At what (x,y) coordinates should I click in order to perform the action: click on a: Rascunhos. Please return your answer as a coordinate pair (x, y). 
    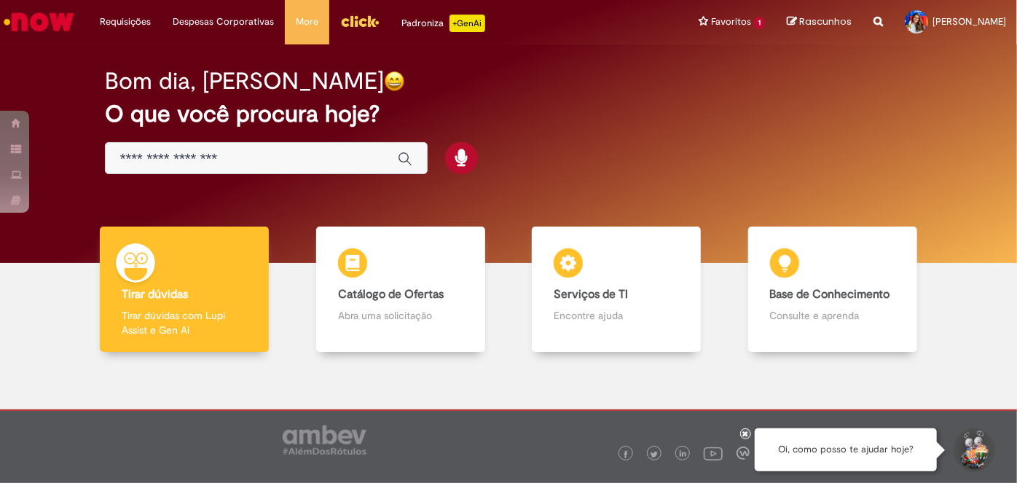
    Looking at the image, I should click on (819, 22).